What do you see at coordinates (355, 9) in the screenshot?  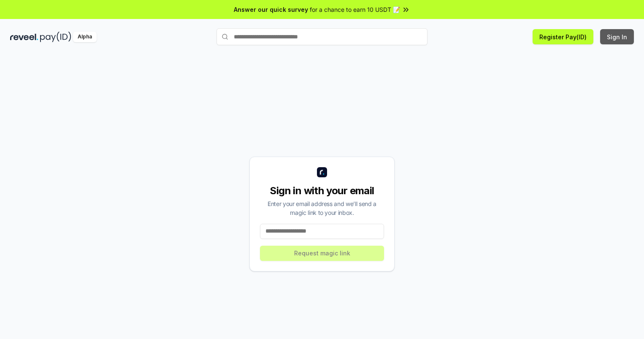 I see `span: for a chance to earn 10 USDT 📝` at bounding box center [355, 9].